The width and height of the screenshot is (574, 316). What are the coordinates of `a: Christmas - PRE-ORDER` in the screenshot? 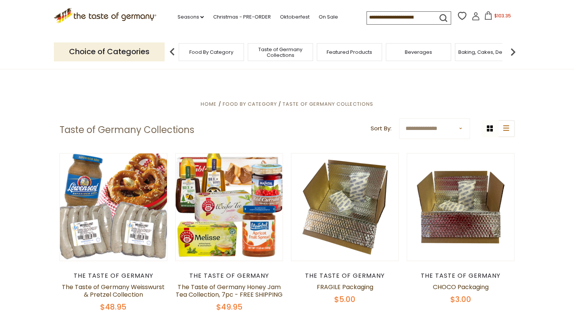 It's located at (242, 17).